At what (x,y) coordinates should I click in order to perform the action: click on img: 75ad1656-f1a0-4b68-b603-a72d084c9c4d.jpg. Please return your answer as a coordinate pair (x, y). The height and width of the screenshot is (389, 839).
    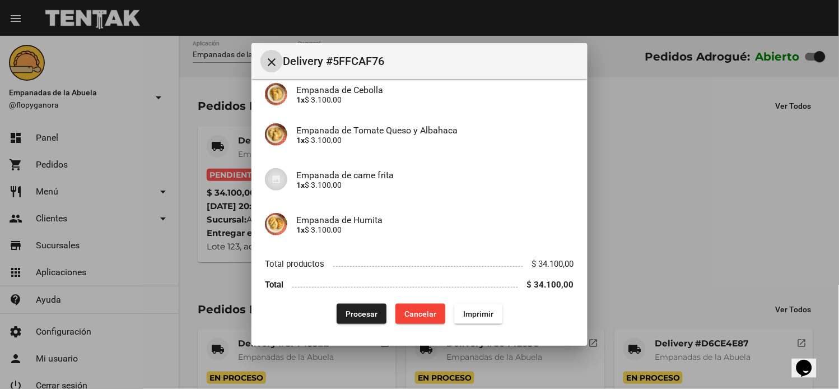
    Looking at the image, I should click on (276, 224).